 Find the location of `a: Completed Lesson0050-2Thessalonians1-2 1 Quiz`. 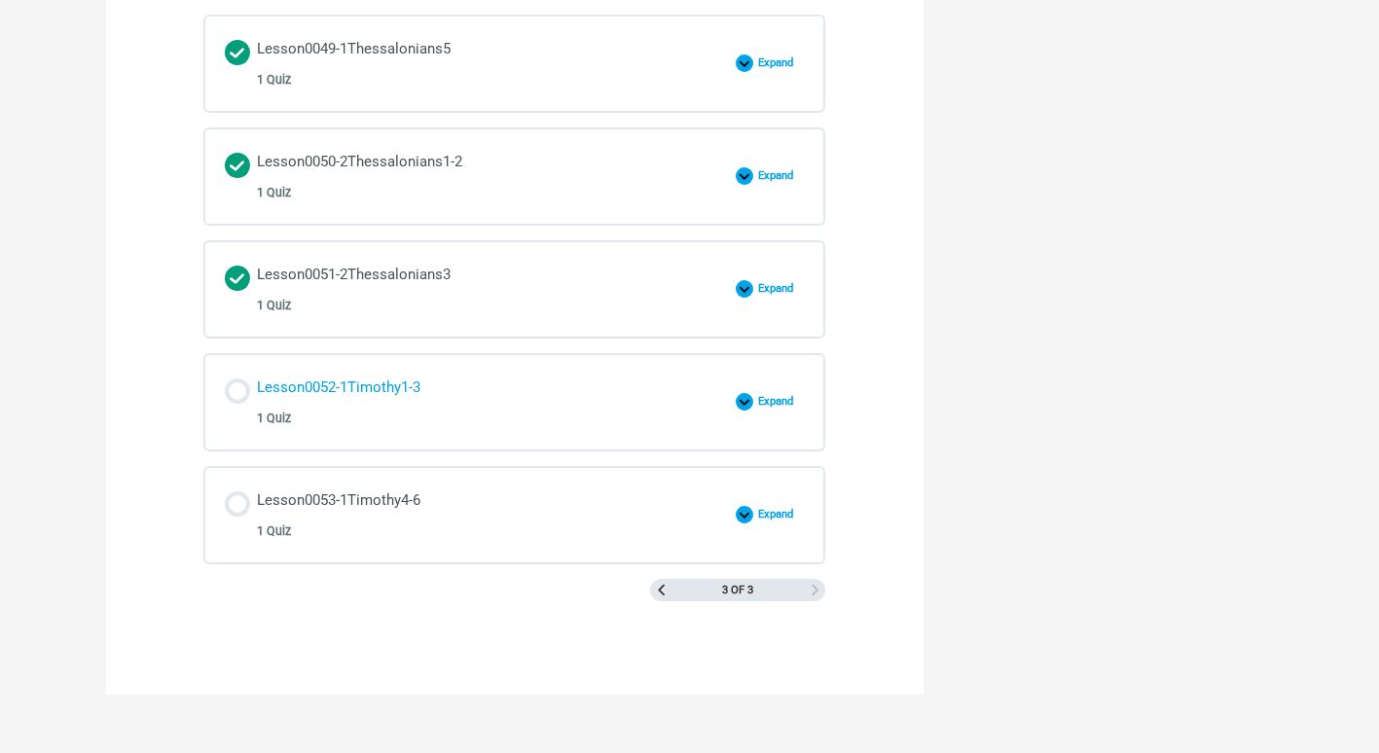

a: Completed Lesson0050-2Thessalonians1-2 1 Quiz is located at coordinates (475, 176).